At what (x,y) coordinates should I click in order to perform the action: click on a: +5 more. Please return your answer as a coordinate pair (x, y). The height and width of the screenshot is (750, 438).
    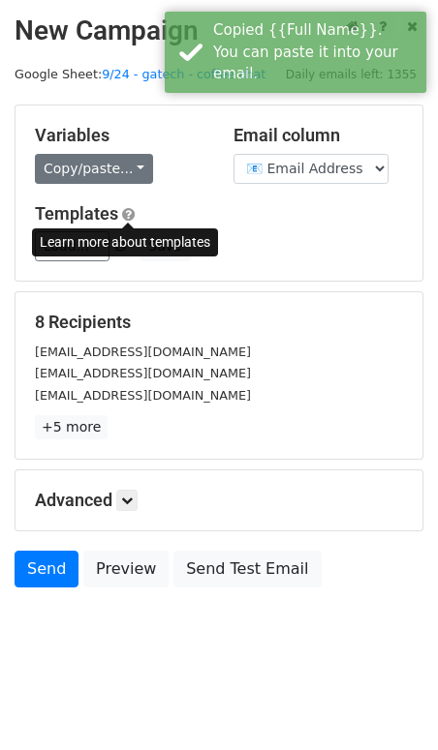
    Looking at the image, I should click on (71, 427).